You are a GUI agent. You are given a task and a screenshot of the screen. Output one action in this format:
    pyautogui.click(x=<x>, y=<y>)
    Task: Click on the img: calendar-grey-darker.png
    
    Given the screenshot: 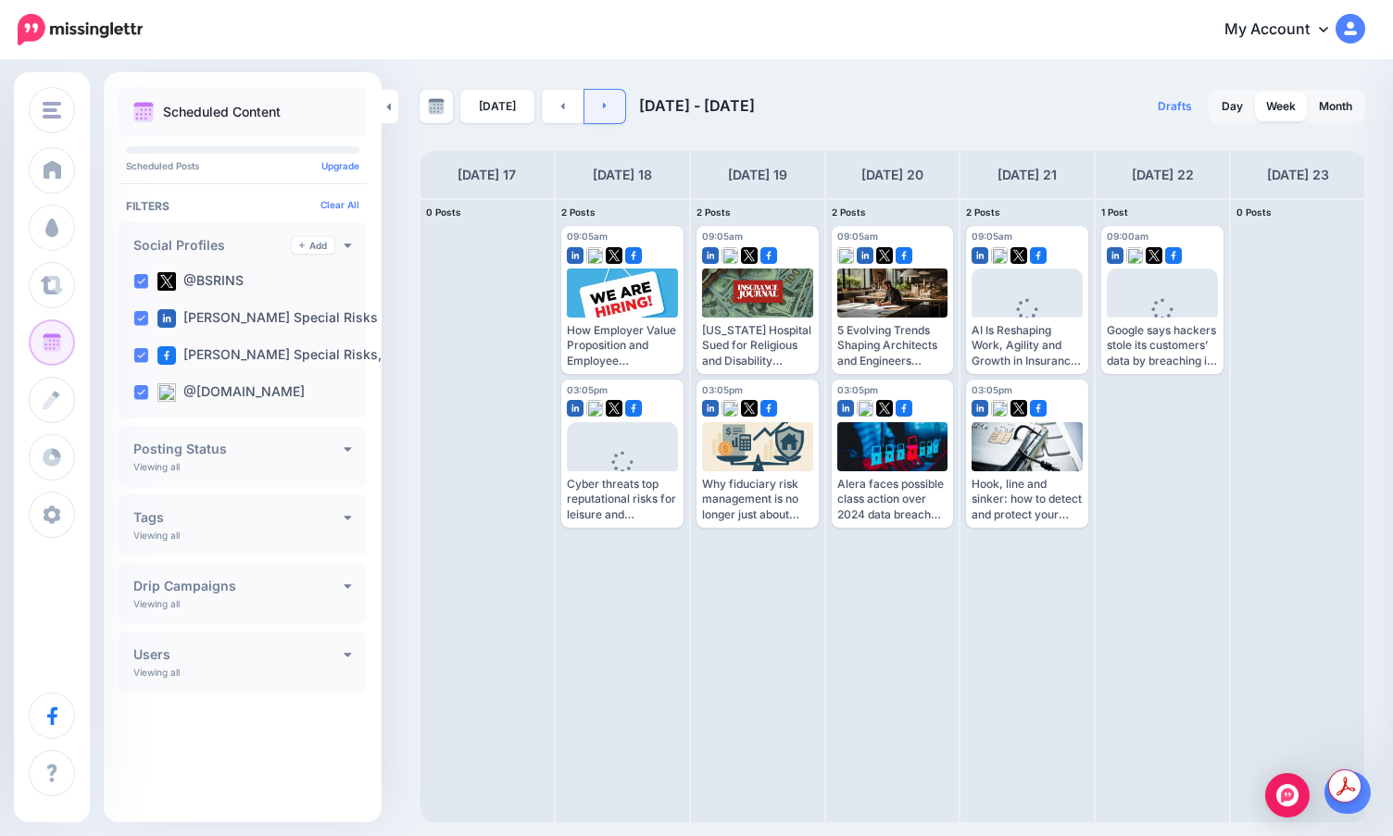 What is the action you would take?
    pyautogui.click(x=436, y=107)
    